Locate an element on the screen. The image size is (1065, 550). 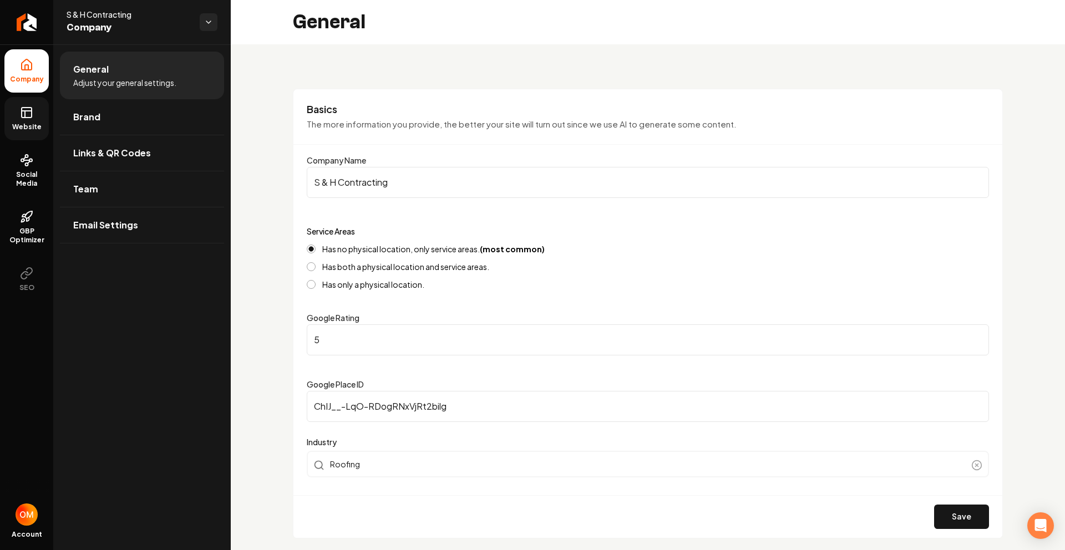
span: General is located at coordinates (91, 69).